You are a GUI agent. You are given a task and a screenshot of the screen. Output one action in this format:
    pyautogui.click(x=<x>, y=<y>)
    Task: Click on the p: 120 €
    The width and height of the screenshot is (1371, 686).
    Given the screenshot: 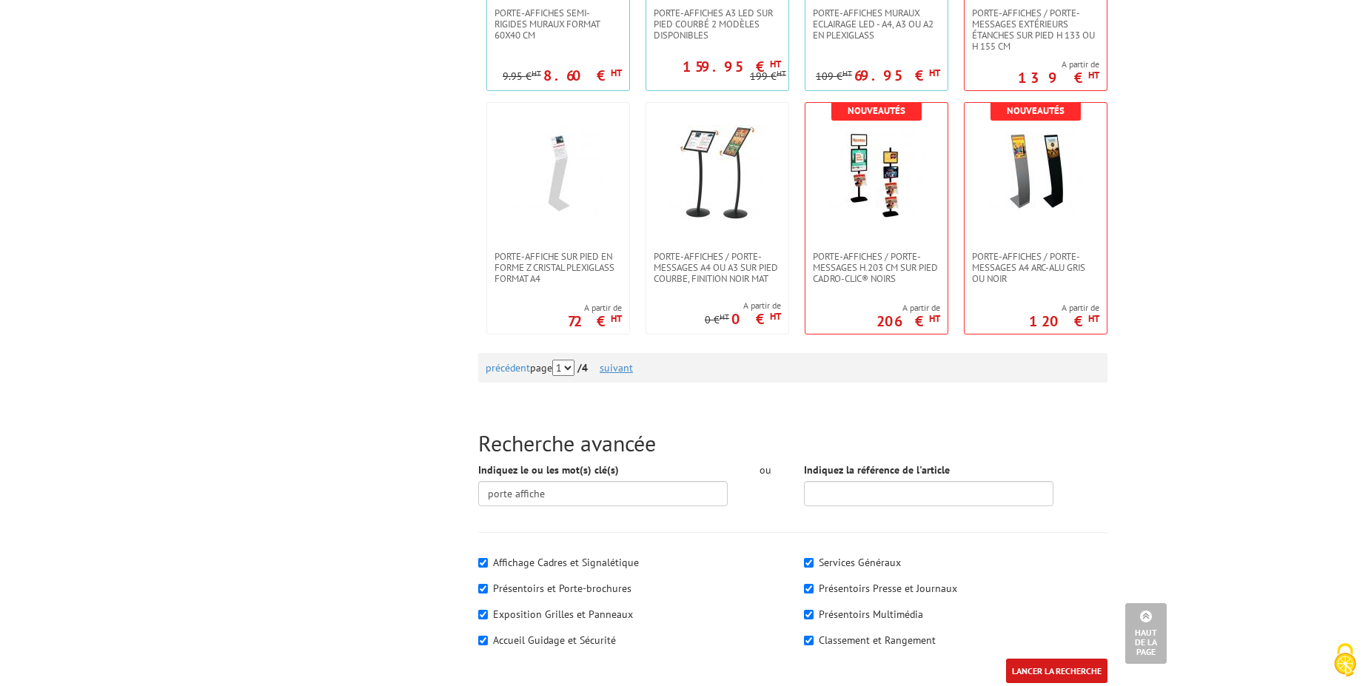 What is the action you would take?
    pyautogui.click(x=1064, y=321)
    